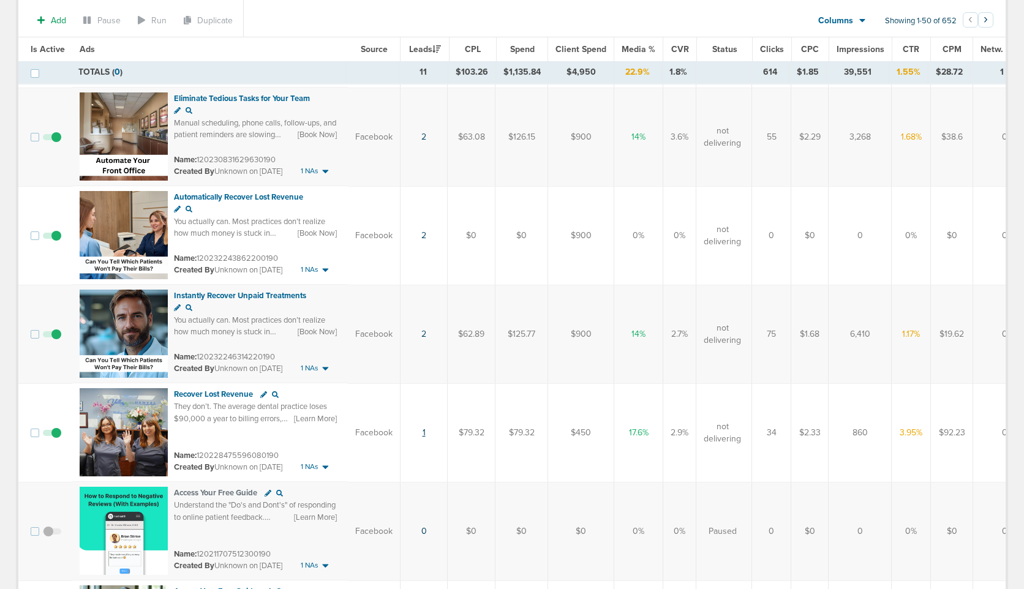 This screenshot has height=589, width=1024. I want to click on td: $1.85, so click(807, 72).